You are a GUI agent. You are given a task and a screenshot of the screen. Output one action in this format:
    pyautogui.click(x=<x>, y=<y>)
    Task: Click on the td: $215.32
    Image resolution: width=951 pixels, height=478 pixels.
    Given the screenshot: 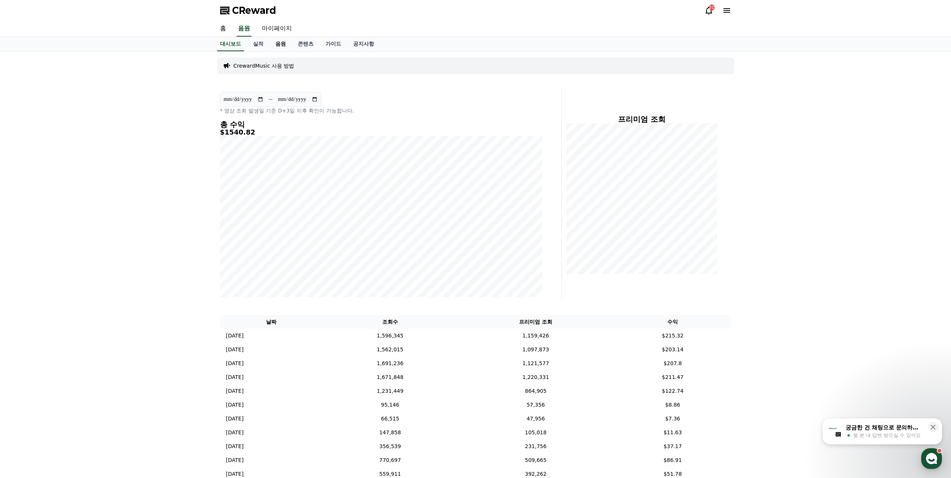 What is the action you would take?
    pyautogui.click(x=672, y=335)
    